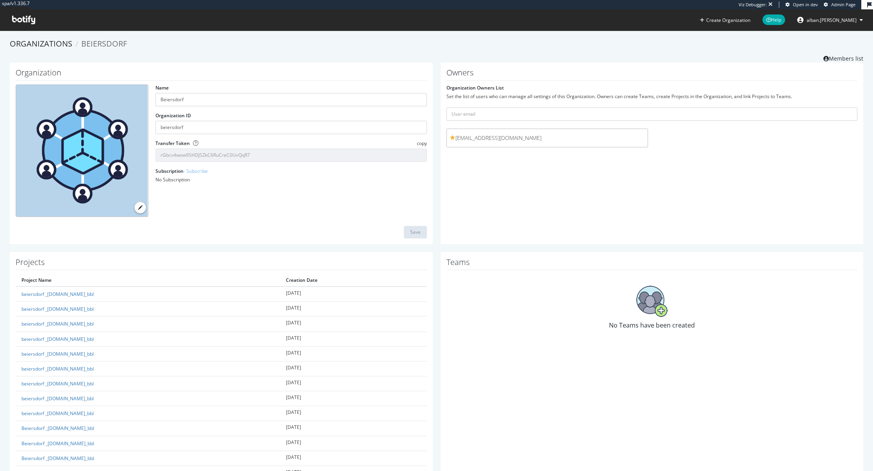 The width and height of the screenshot is (873, 471). Describe the element at coordinates (415, 232) in the screenshot. I see `button: Save` at that location.